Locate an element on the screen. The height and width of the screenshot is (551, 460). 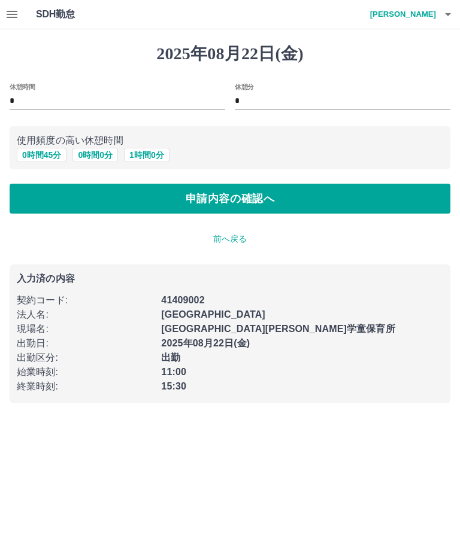
b: 11:00 is located at coordinates (174, 372).